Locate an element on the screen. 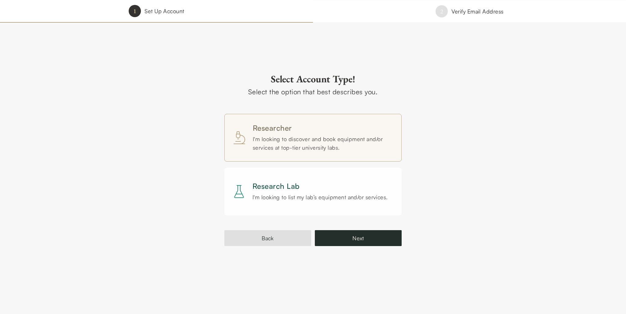 The height and width of the screenshot is (314, 626). h4: Researcher is located at coordinates (323, 128).